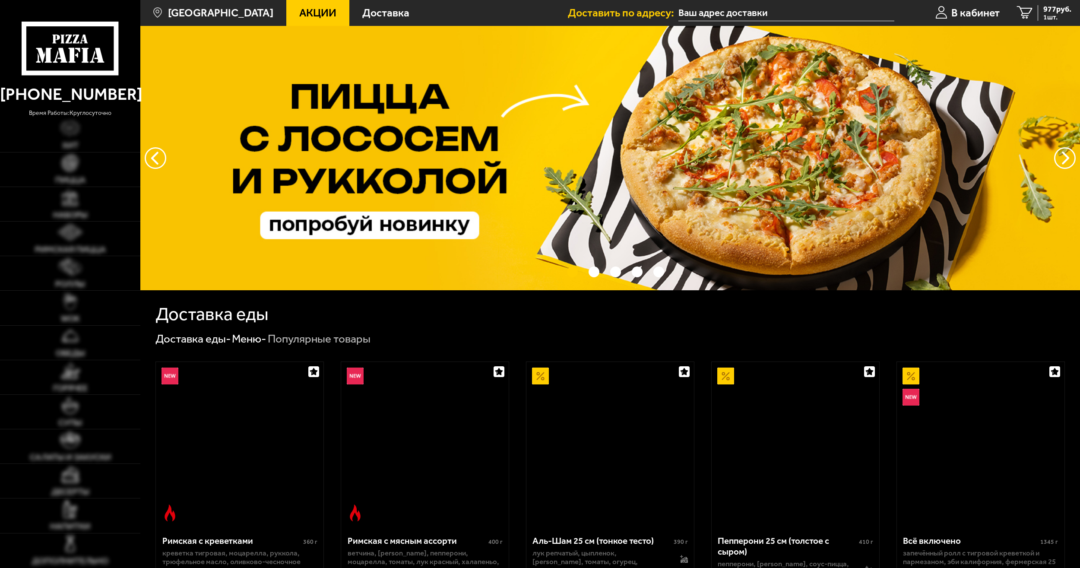 The image size is (1080, 568). Describe the element at coordinates (70, 146) in the screenshot. I see `span: Хит` at that location.